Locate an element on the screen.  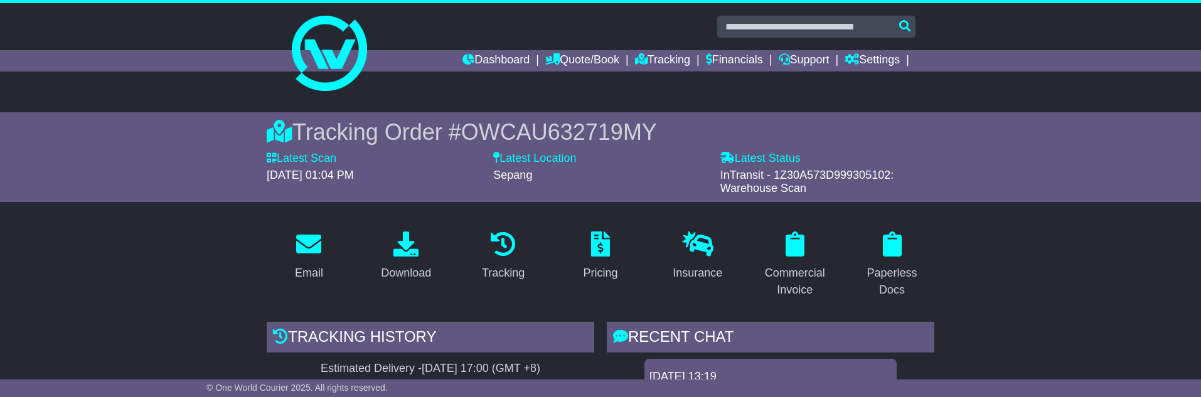
div: Commercial Invoice is located at coordinates (794, 282).